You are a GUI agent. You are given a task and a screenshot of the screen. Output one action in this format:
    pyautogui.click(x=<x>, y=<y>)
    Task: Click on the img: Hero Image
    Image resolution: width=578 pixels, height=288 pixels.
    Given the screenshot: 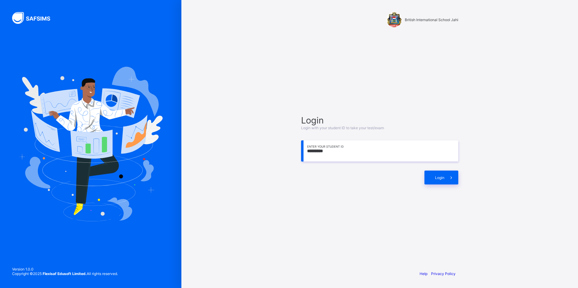 What is the action you would take?
    pyautogui.click(x=91, y=144)
    